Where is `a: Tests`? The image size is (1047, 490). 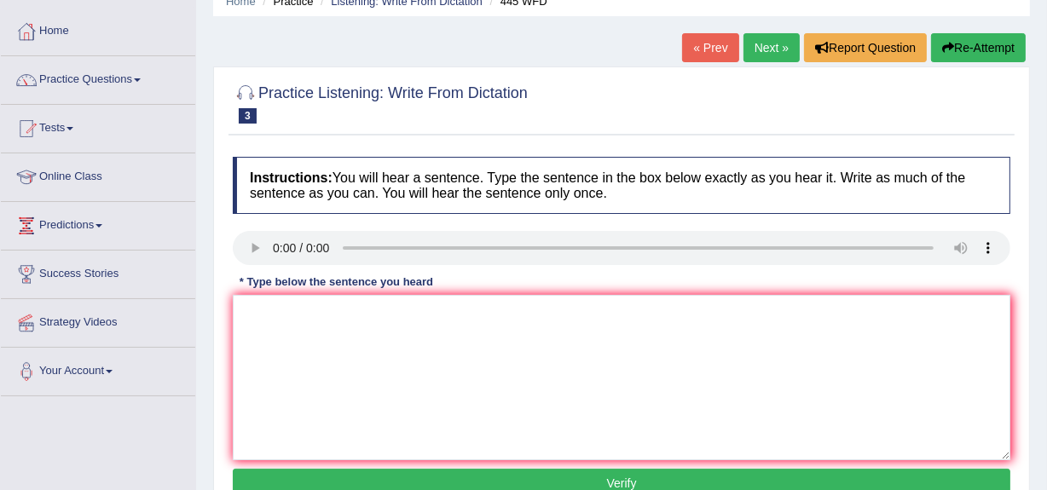
a: Tests is located at coordinates (98, 126).